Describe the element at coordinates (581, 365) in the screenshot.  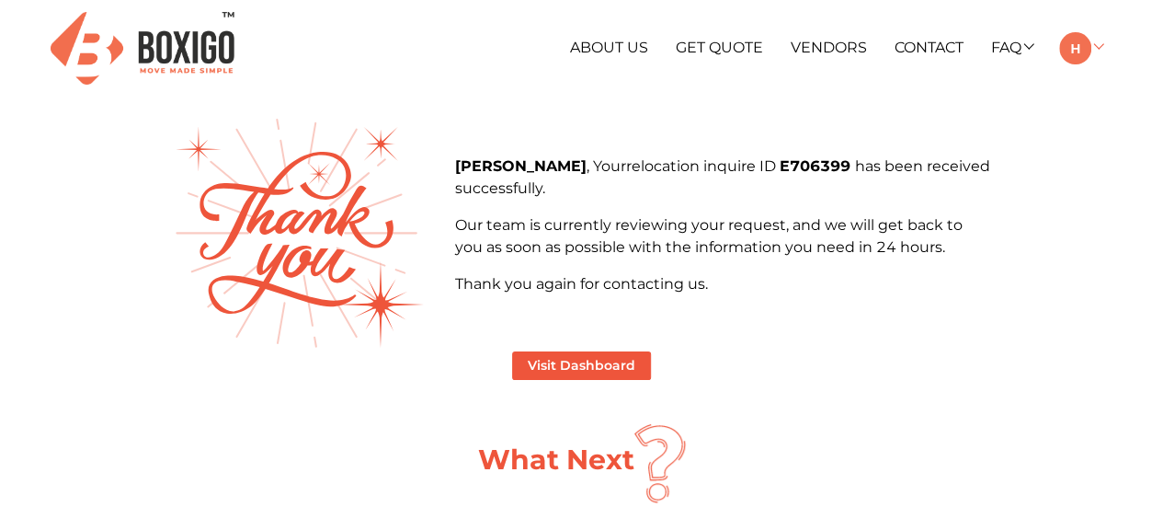
I see `button: Visit Dashboard` at that location.